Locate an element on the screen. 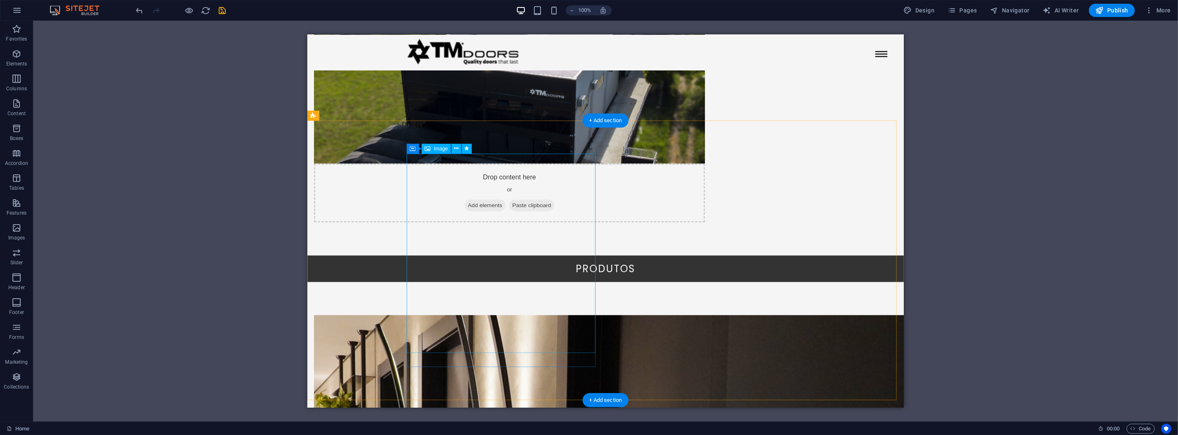 Image resolution: width=1178 pixels, height=435 pixels. button: Design is located at coordinates (919, 10).